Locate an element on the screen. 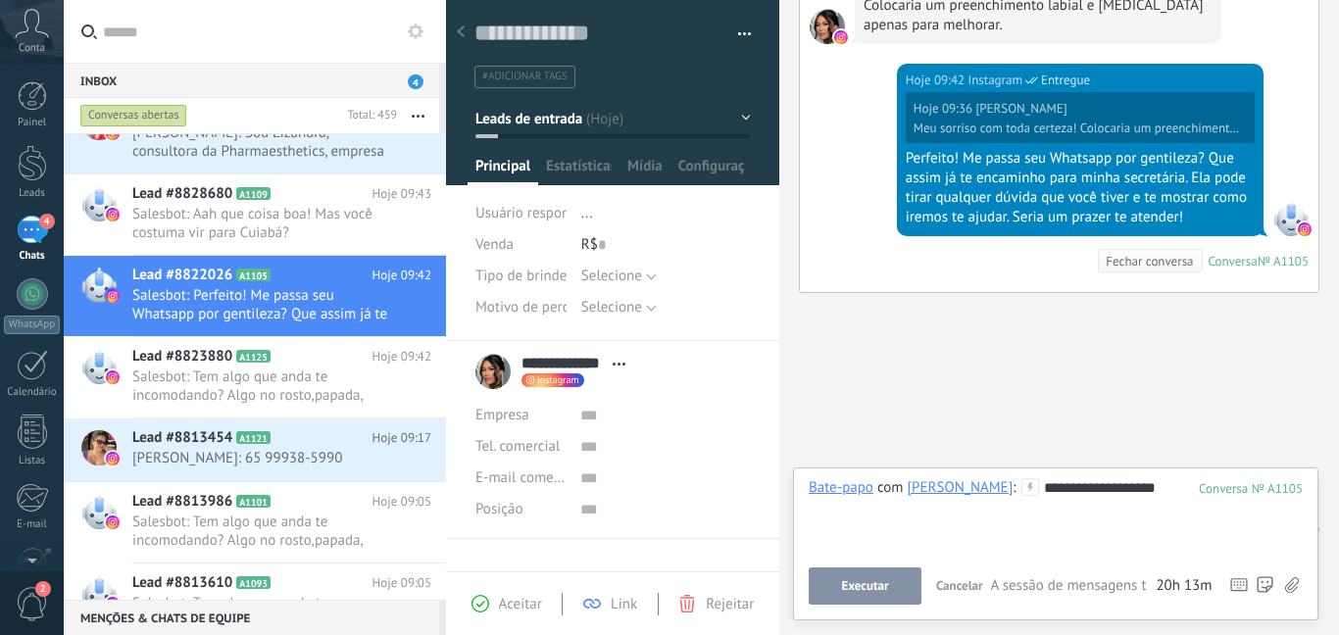  div: Fechar conversa is located at coordinates (1148, 261).